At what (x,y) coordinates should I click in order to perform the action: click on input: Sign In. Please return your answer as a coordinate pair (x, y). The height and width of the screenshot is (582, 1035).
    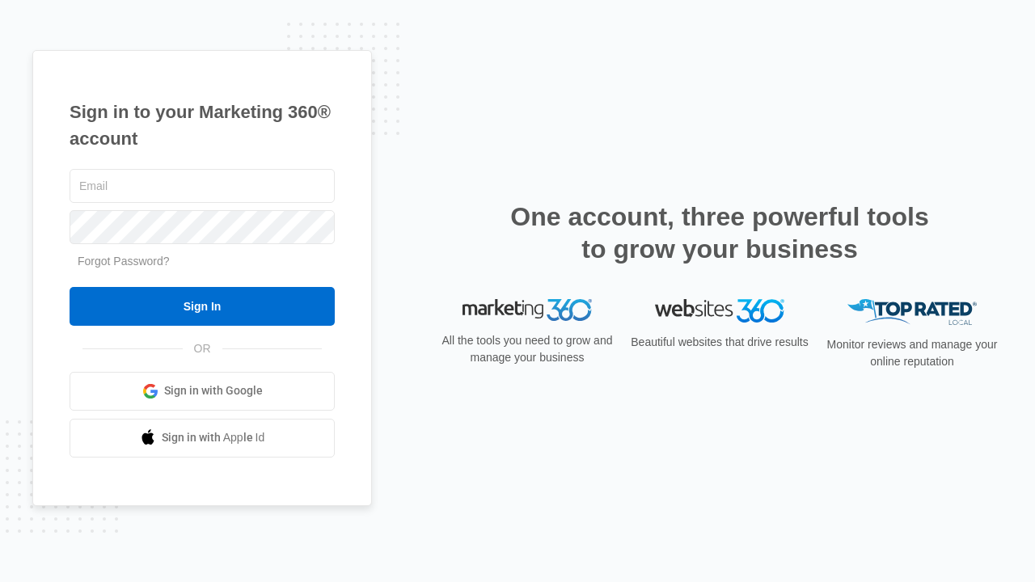
    Looking at the image, I should click on (202, 307).